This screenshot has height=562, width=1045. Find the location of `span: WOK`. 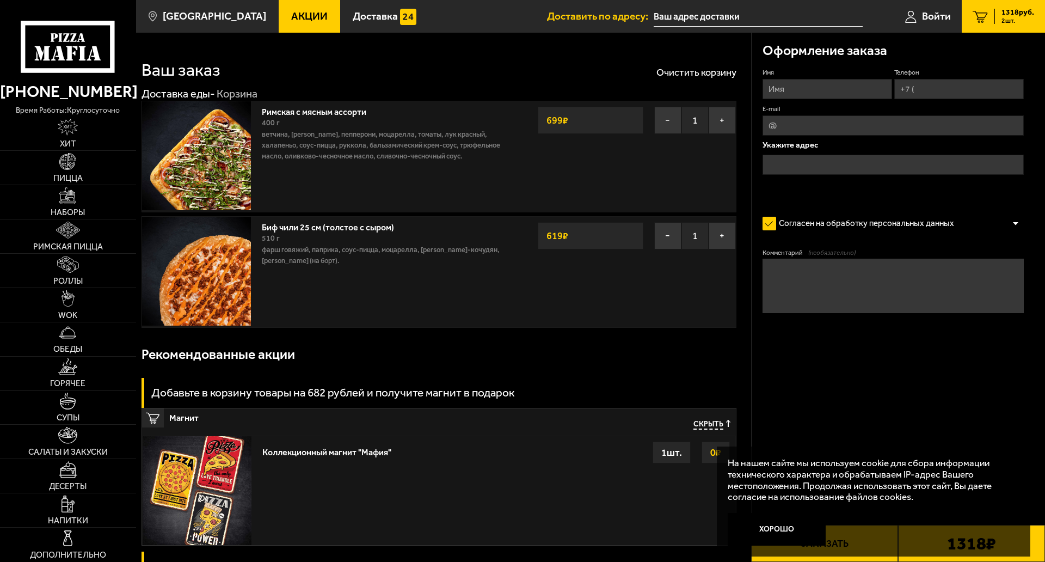

span: WOK is located at coordinates (68, 315).